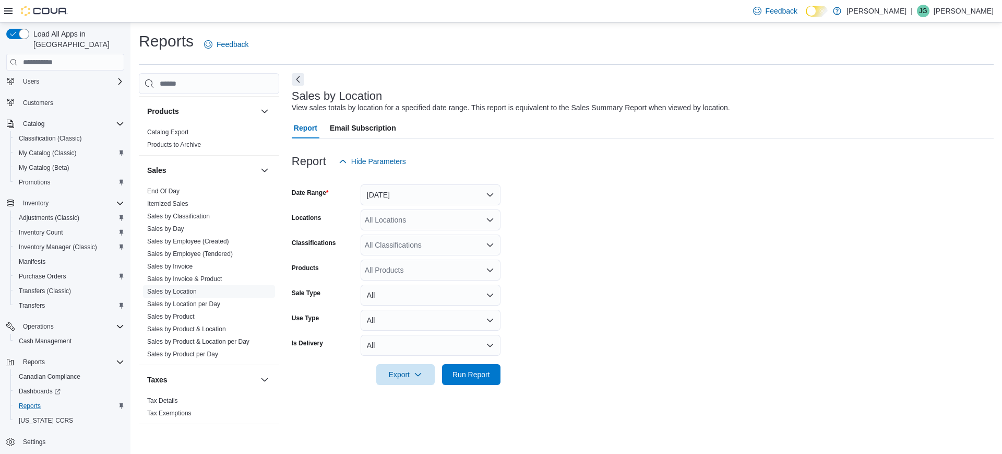 This screenshot has width=1002, height=454. Describe the element at coordinates (188, 241) in the screenshot. I see `a: Sales by Employee (Created)` at that location.